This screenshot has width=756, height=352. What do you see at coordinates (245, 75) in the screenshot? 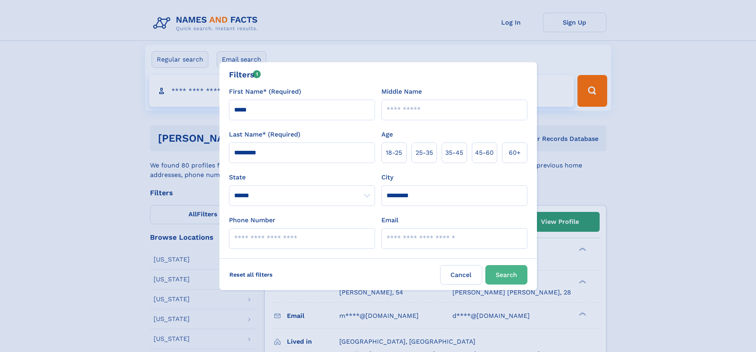
I see `div: Filters` at bounding box center [245, 75].